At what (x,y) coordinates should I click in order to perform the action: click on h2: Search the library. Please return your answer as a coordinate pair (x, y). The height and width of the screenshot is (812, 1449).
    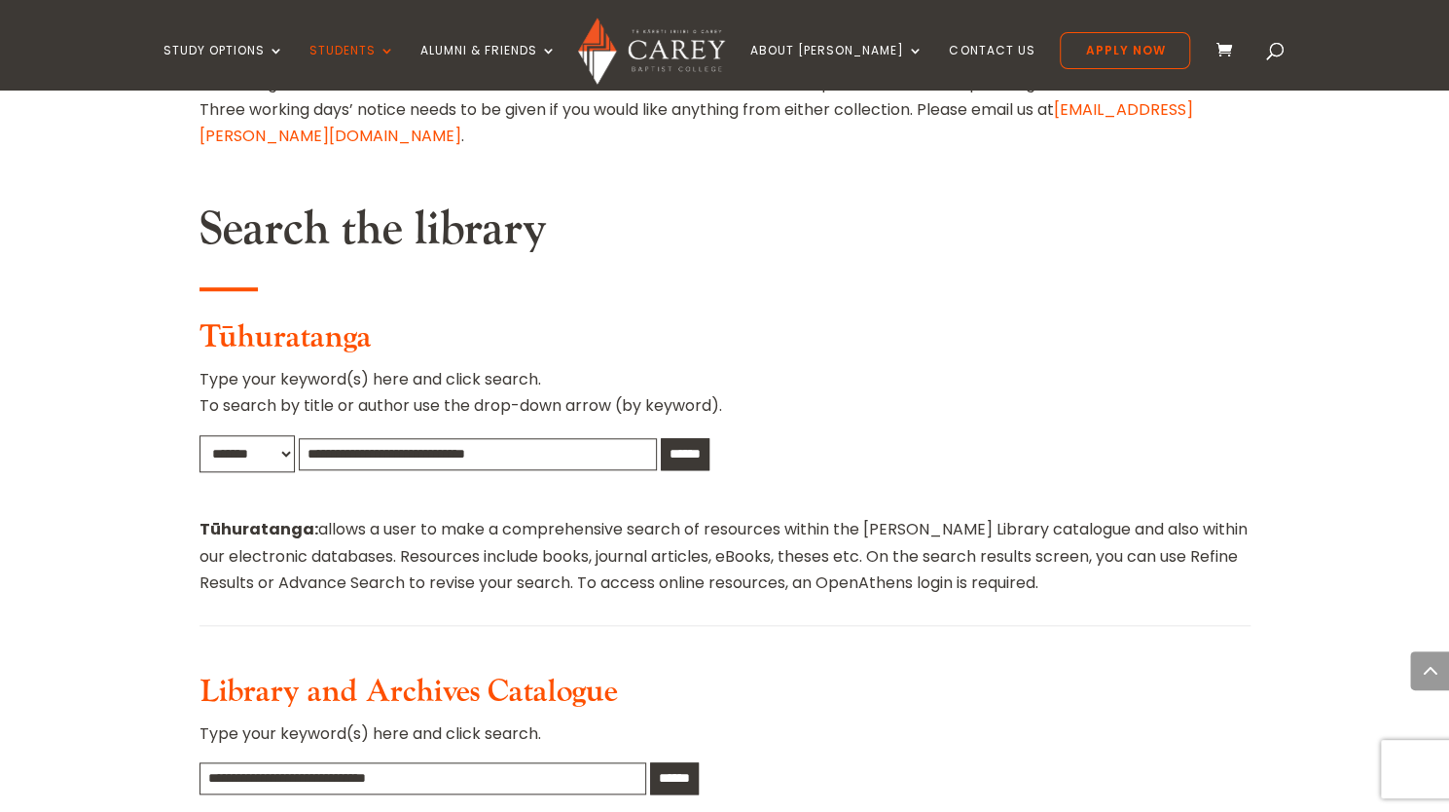
    Looking at the image, I should click on (725, 235).